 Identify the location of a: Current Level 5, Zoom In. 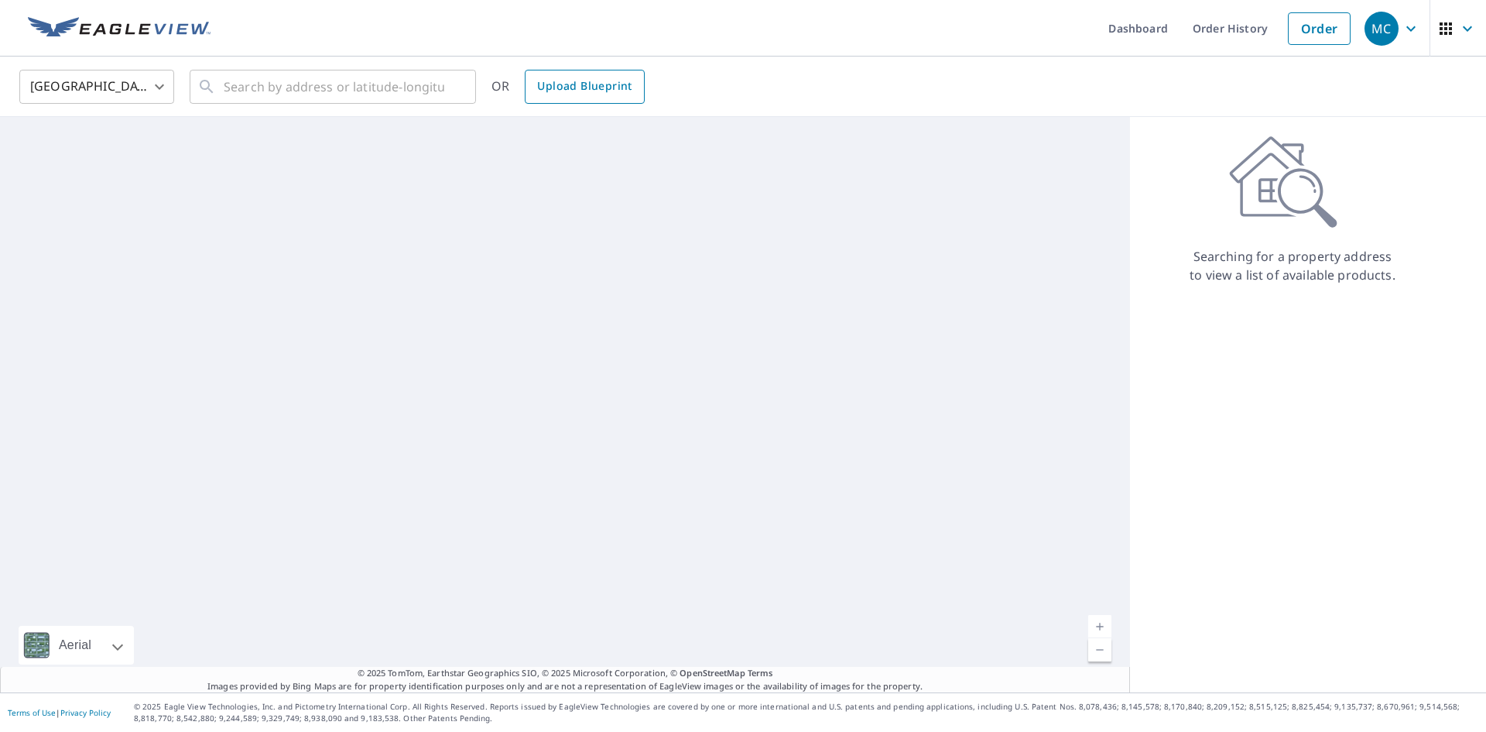
(1100, 626).